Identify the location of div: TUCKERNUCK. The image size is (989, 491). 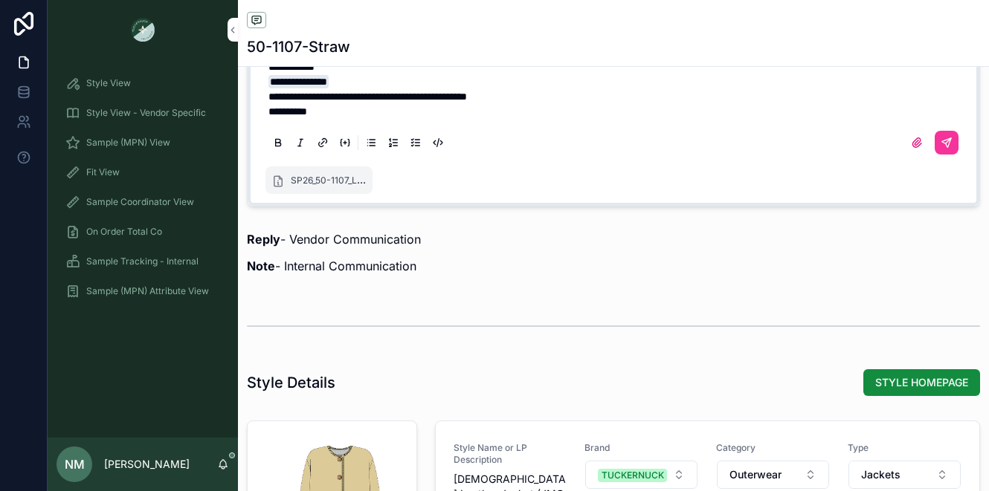
(633, 476).